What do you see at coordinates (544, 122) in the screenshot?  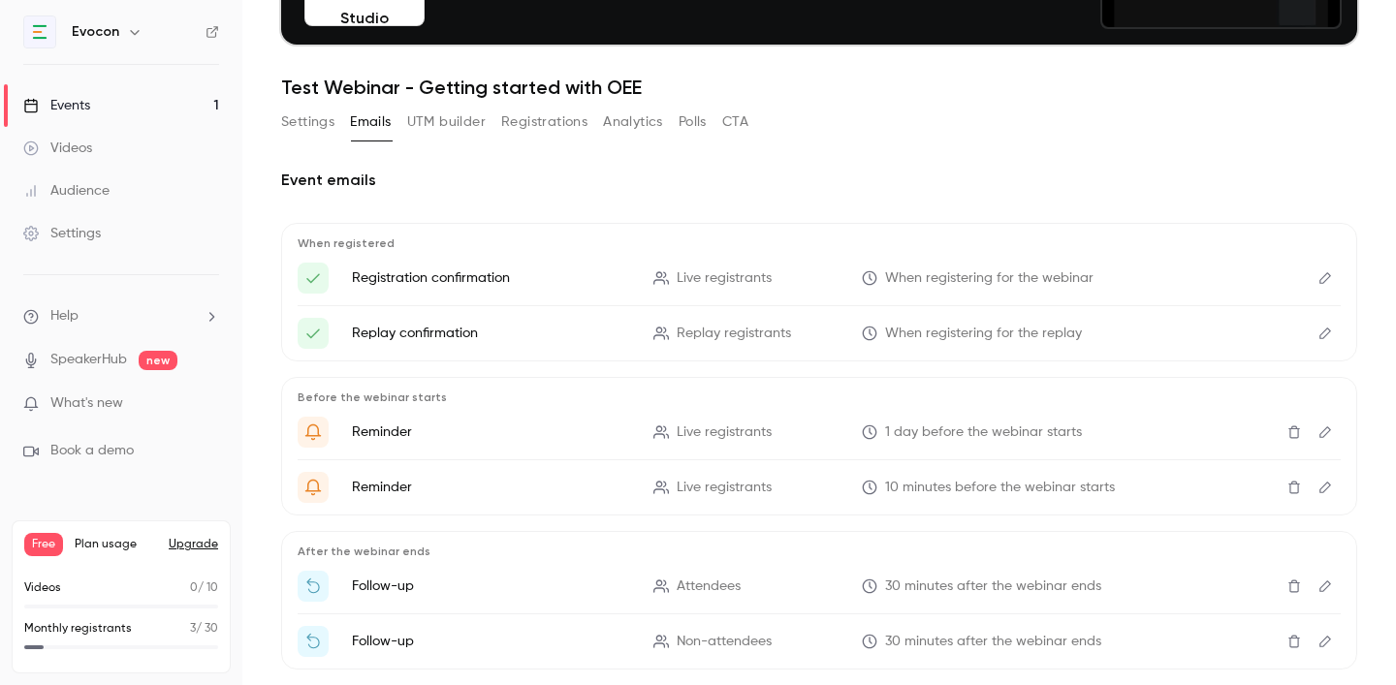 I see `button: Registrations` at bounding box center [544, 122].